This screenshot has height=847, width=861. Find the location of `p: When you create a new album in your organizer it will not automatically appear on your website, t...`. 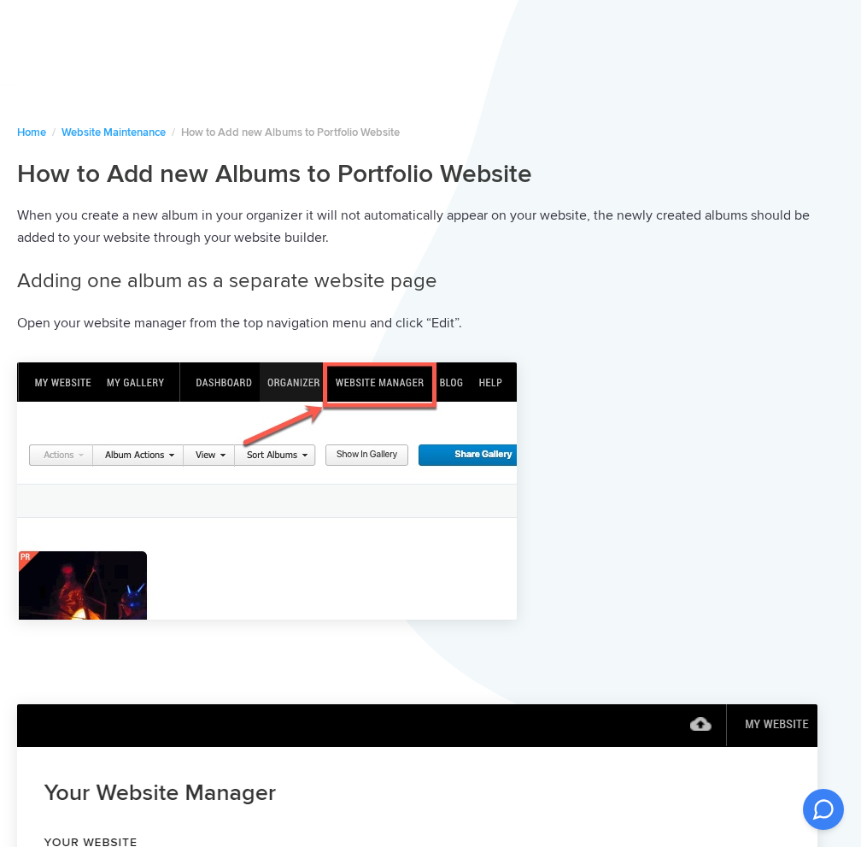

p: When you create a new album in your organizer it will not automatically appear on your website, t... is located at coordinates (431, 226).